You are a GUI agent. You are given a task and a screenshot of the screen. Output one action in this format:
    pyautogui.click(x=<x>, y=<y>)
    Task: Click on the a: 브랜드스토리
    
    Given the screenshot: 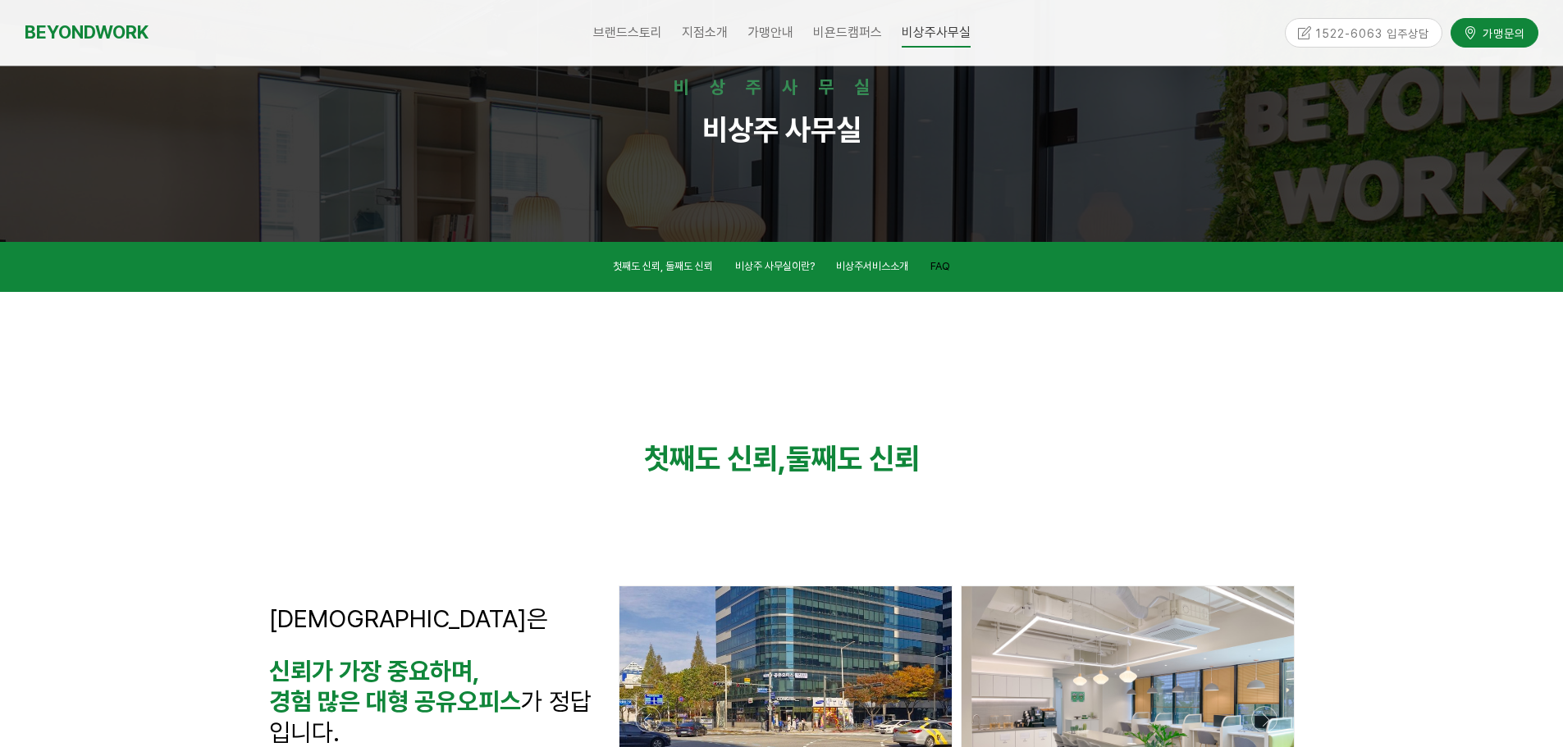 What is the action you would take?
    pyautogui.click(x=627, y=33)
    